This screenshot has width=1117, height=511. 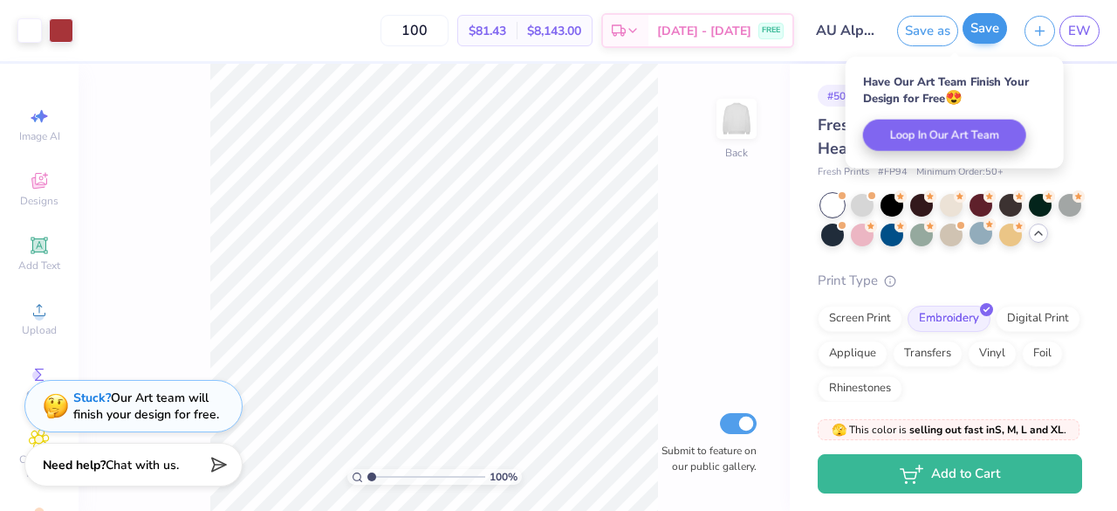 What do you see at coordinates (950, 280) in the screenshot?
I see `div: Print Type` at bounding box center [950, 280].